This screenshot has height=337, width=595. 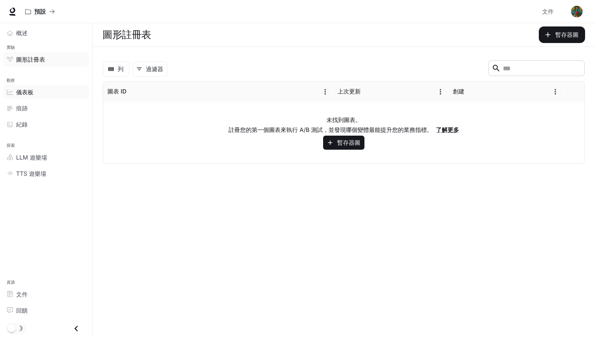 I want to click on font: 過濾器, so click(x=155, y=69).